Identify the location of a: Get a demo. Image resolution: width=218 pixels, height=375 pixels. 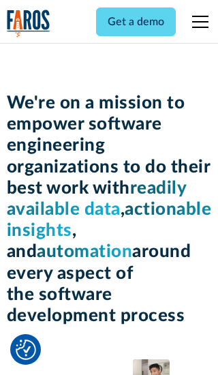
(136, 22).